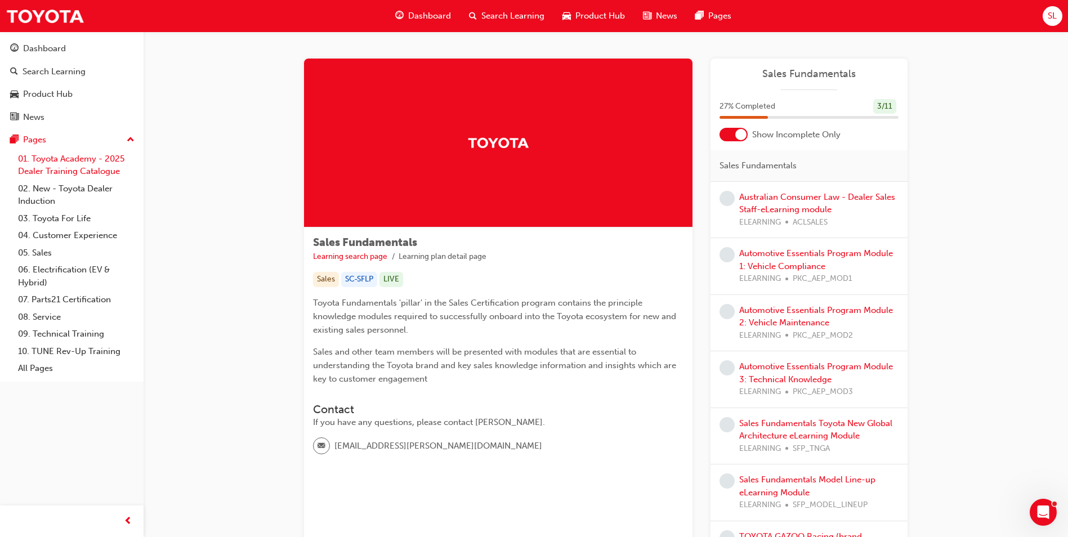  I want to click on div: Dashboard, so click(44, 48).